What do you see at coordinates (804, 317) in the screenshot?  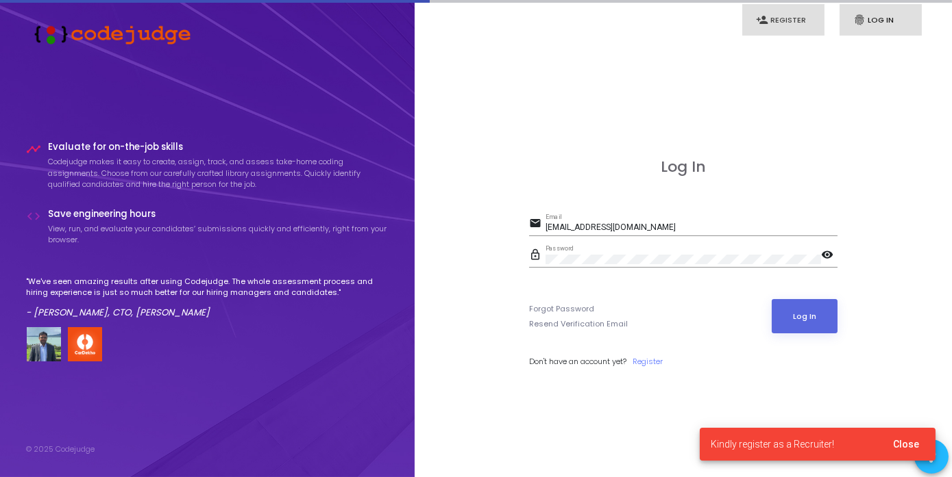 I see `button: Log In` at bounding box center [804, 317].